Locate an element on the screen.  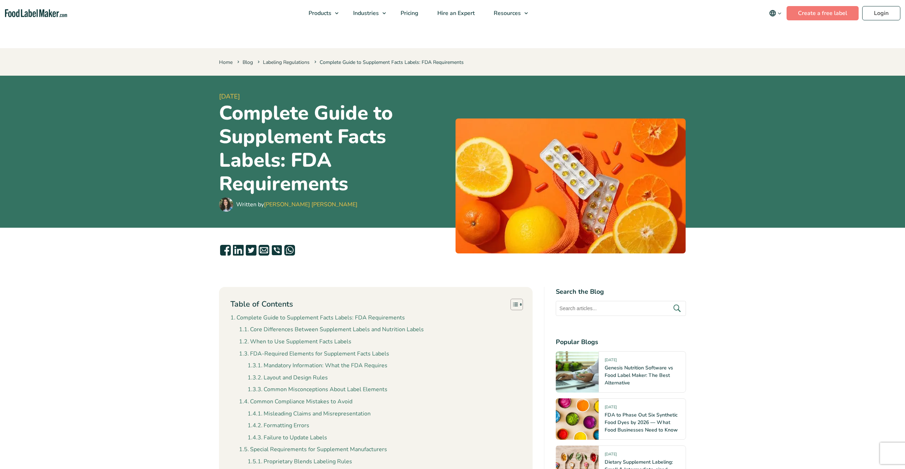
a: When to Use Supplement Facts Labels is located at coordinates (295, 342).